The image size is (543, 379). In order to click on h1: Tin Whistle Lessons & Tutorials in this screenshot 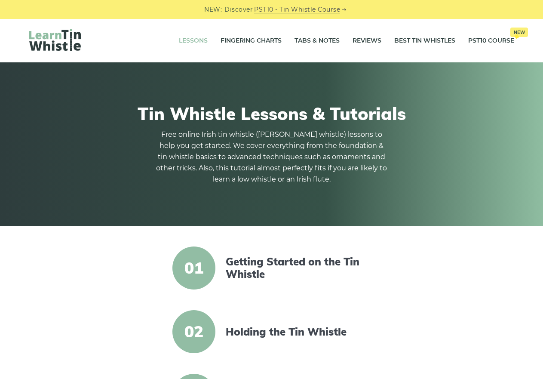, I will do `click(272, 114)`.